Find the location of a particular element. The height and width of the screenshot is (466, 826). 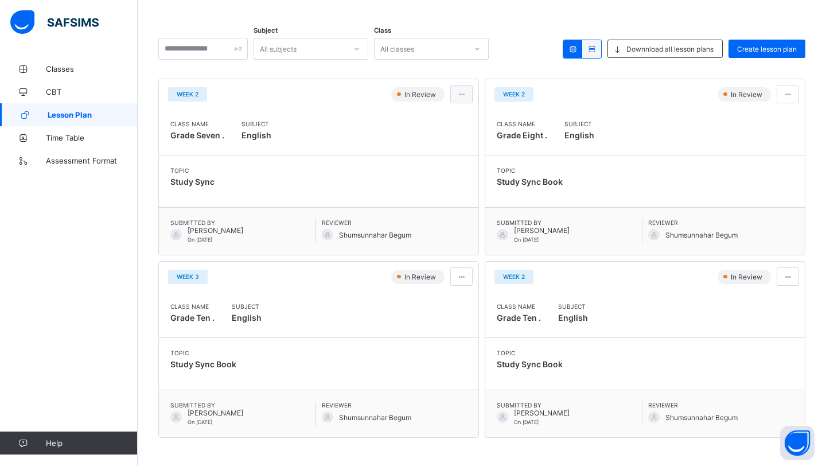

div: All classes is located at coordinates (397, 49).